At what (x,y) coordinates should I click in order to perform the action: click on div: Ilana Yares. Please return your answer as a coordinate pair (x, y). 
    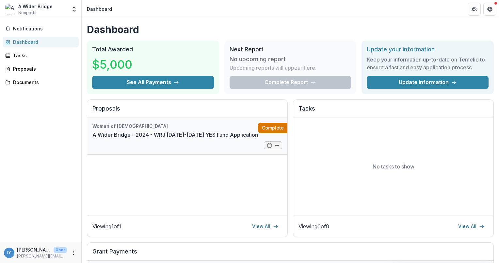
    Looking at the image, I should click on (9, 252).